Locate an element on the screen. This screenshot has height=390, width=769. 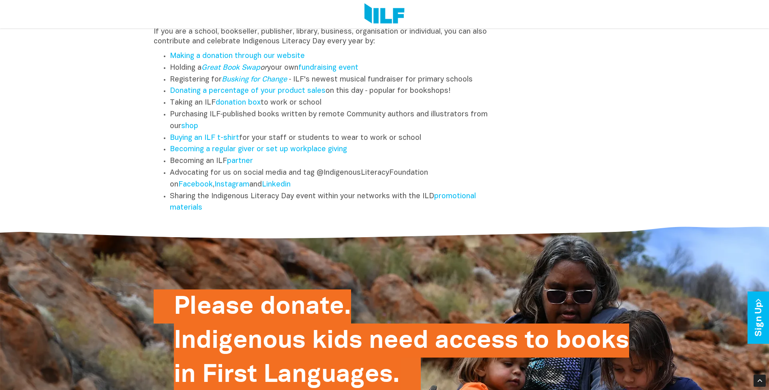
li: Holding a your own is located at coordinates (334, 68).